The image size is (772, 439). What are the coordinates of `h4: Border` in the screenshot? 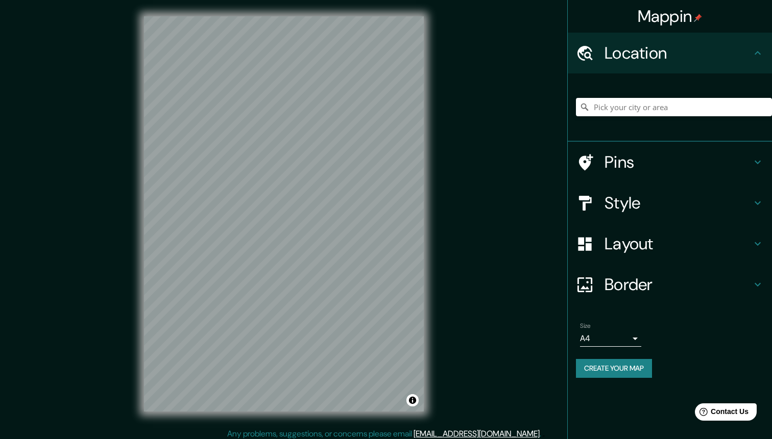 It's located at (678, 285).